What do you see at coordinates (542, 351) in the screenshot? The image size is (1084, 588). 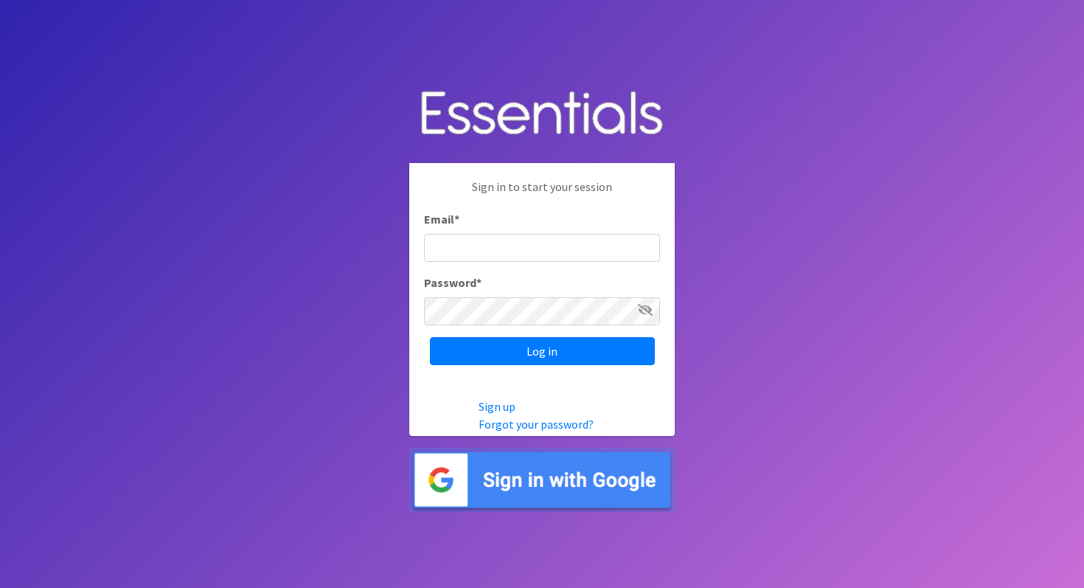 I see `input: Log in` at bounding box center [542, 351].